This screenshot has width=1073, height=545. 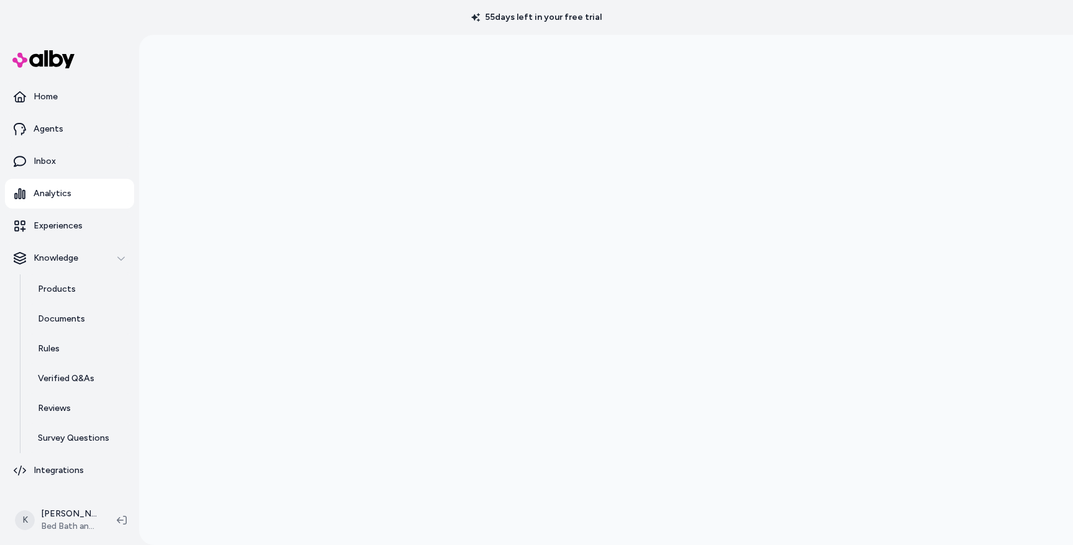 I want to click on a: Survey Questions, so click(x=80, y=439).